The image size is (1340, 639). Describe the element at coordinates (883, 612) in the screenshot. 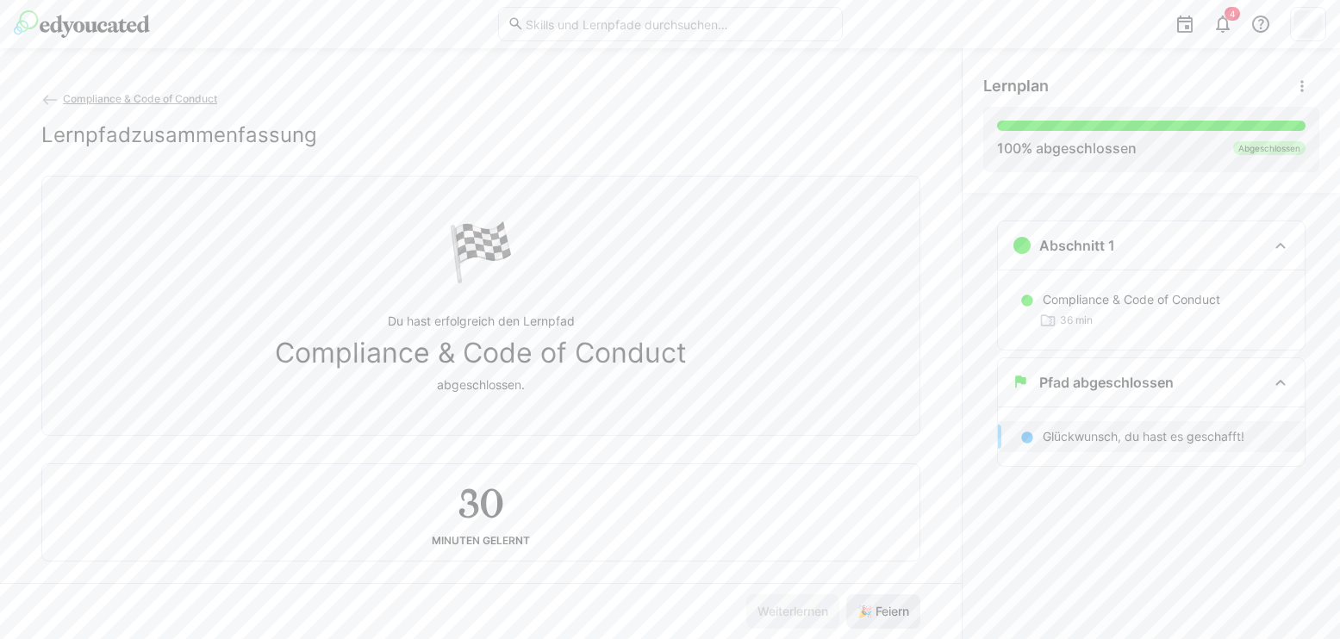

I see `span: 🎉 Feiern` at that location.